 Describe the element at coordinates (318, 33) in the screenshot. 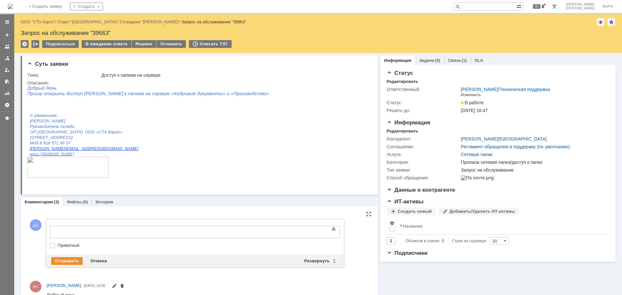

I see `div: Запрос на обслуживание "39663"` at that location.